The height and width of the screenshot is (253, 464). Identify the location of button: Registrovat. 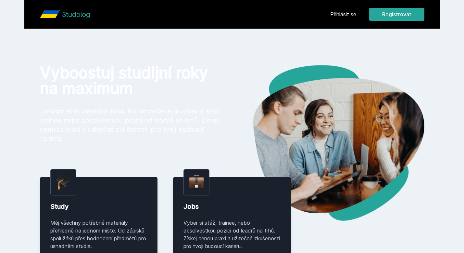
(397, 14).